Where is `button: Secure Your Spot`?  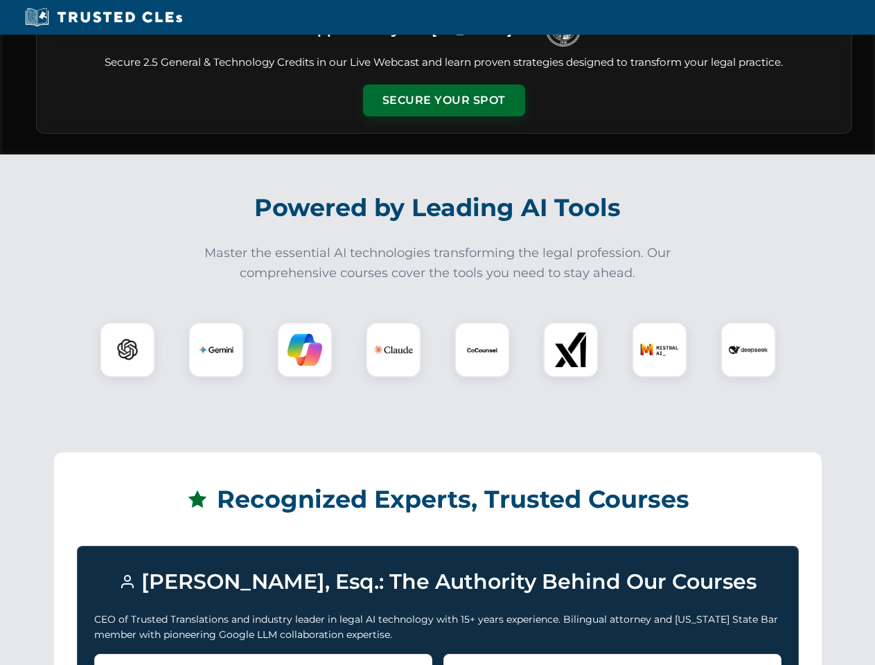 button: Secure Your Spot is located at coordinates (444, 100).